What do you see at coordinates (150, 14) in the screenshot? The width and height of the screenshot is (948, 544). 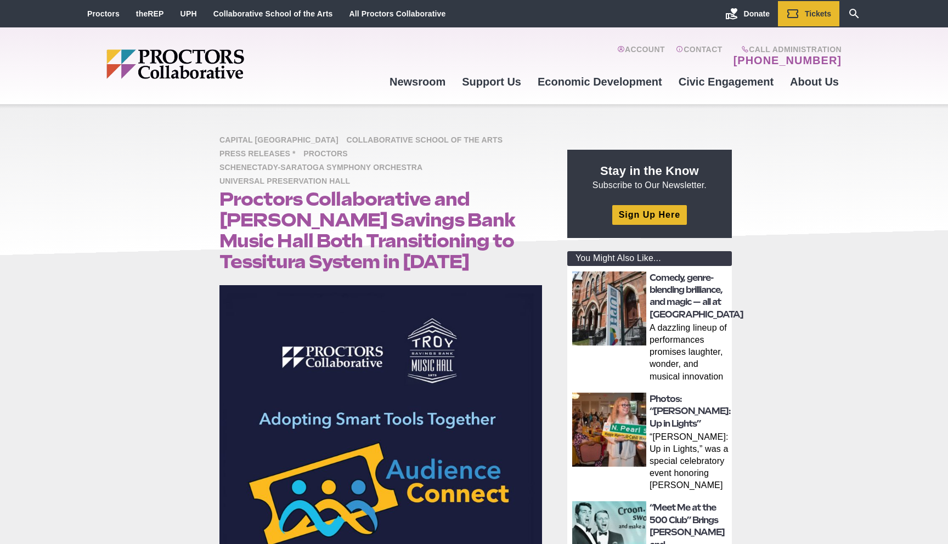 I see `a: theREP` at bounding box center [150, 14].